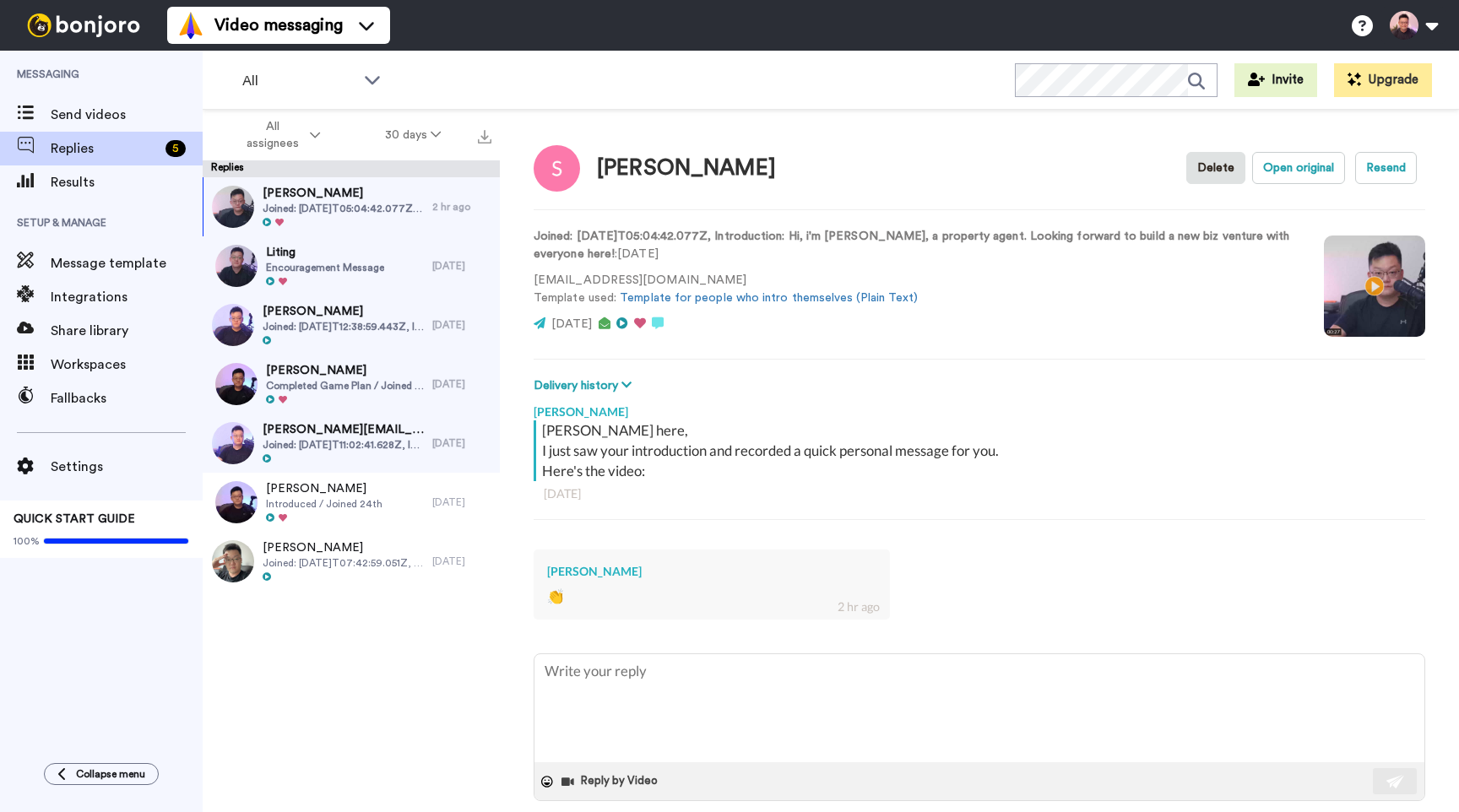 The image size is (1459, 812). What do you see at coordinates (127, 263) in the screenshot?
I see `span: Message template` at bounding box center [127, 263].